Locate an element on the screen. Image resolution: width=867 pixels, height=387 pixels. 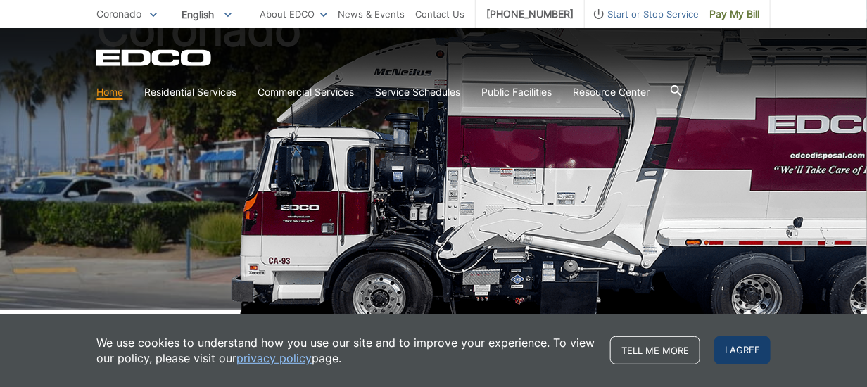
a: privacy policy is located at coordinates (274, 358).